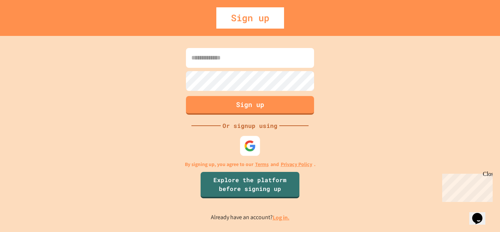 The image size is (500, 232). Describe the element at coordinates (250, 185) in the screenshot. I see `a: Explore the platform before signing up` at that location.